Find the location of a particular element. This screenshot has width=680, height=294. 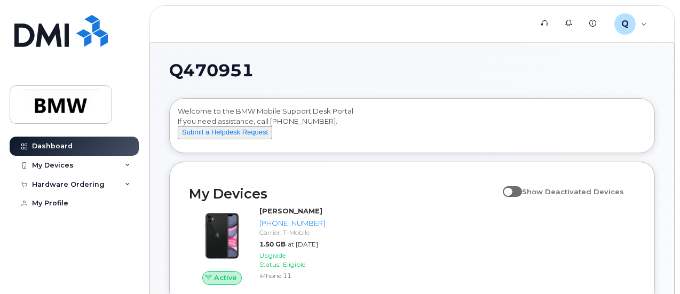

span: Upgrade Status: is located at coordinates (272, 260).